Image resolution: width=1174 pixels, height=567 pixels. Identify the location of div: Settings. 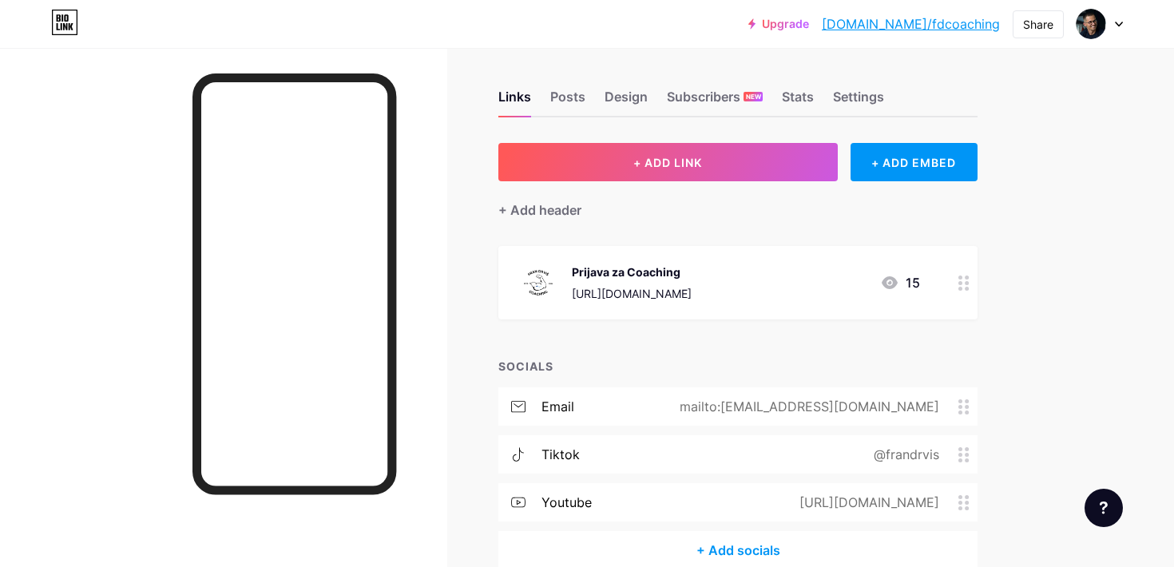
(858, 101).